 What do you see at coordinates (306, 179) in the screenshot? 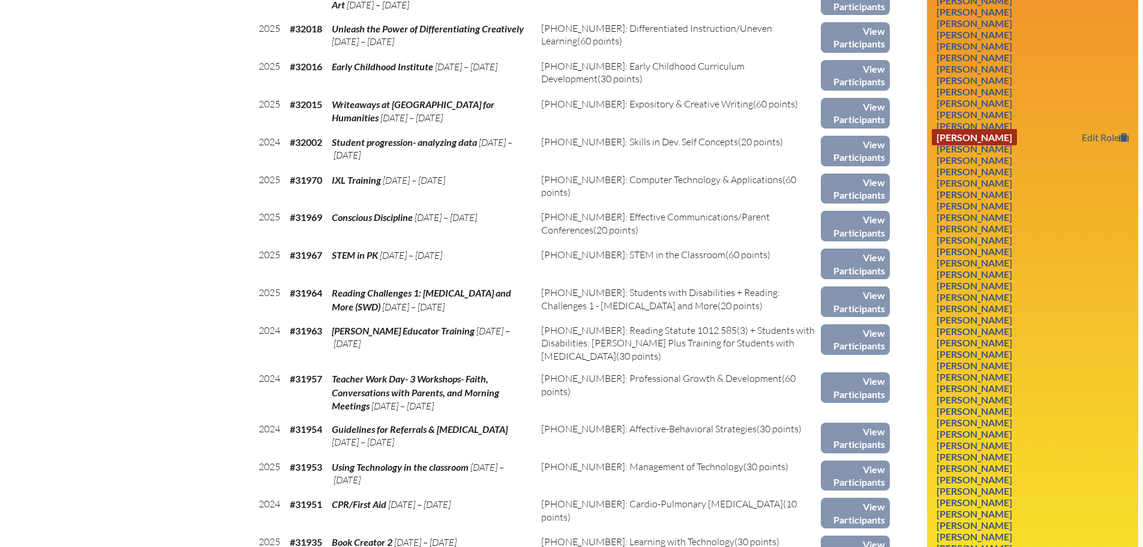
I see `b: #31970` at bounding box center [306, 179].